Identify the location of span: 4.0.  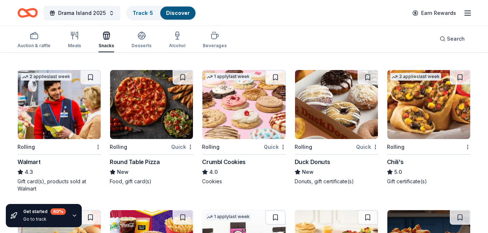
(213, 172).